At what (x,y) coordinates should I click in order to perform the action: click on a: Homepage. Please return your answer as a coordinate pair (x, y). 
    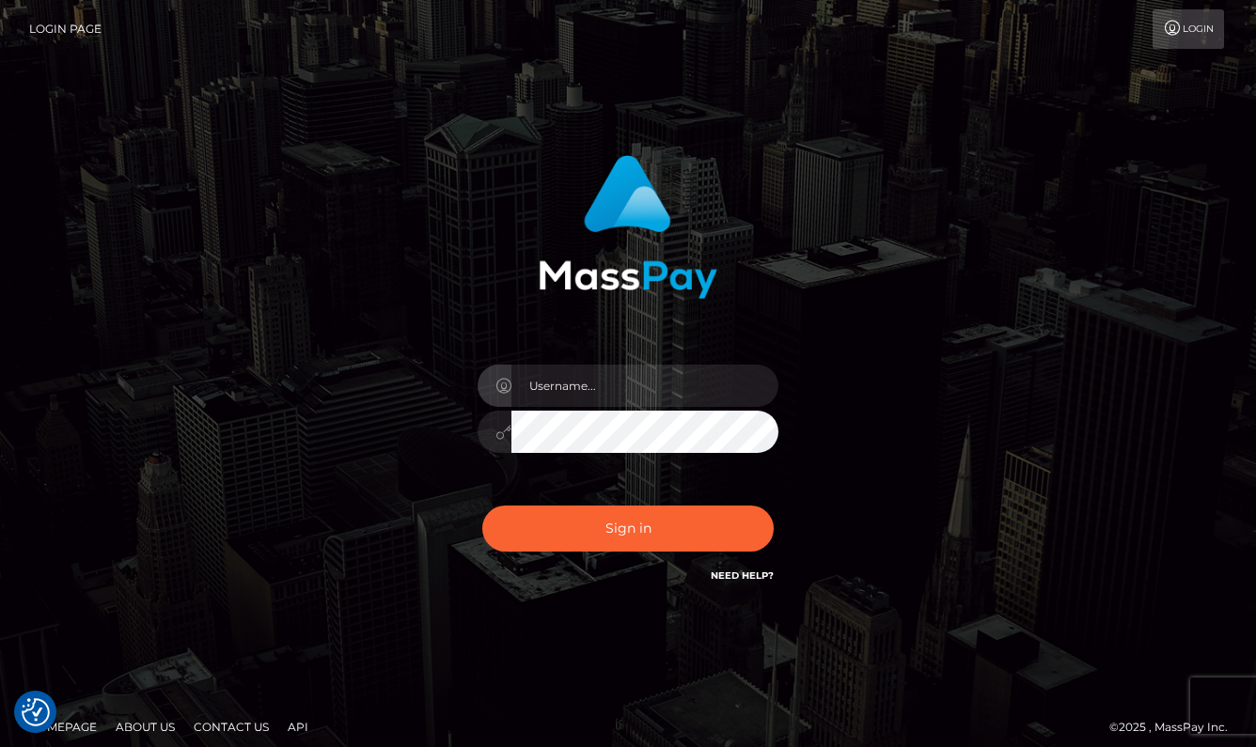
    Looking at the image, I should click on (62, 727).